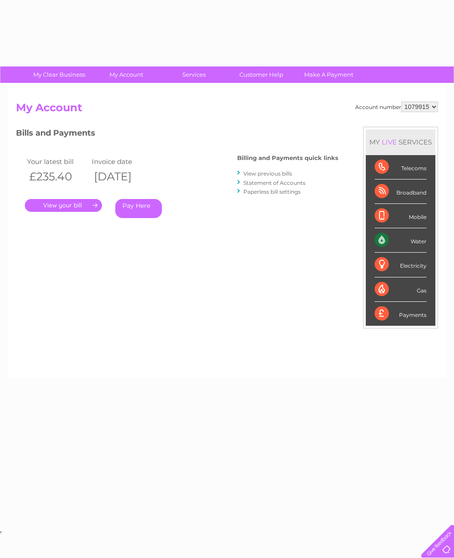  I want to click on div: Telecoms, so click(400, 167).